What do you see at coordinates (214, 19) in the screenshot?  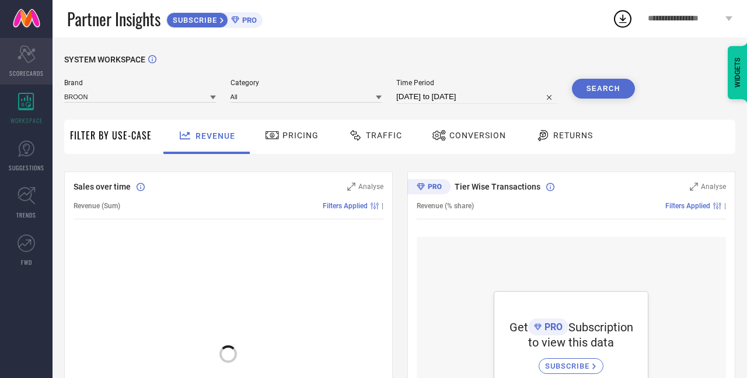 I see `a: SUBSCRIBEPRO` at bounding box center [214, 19].